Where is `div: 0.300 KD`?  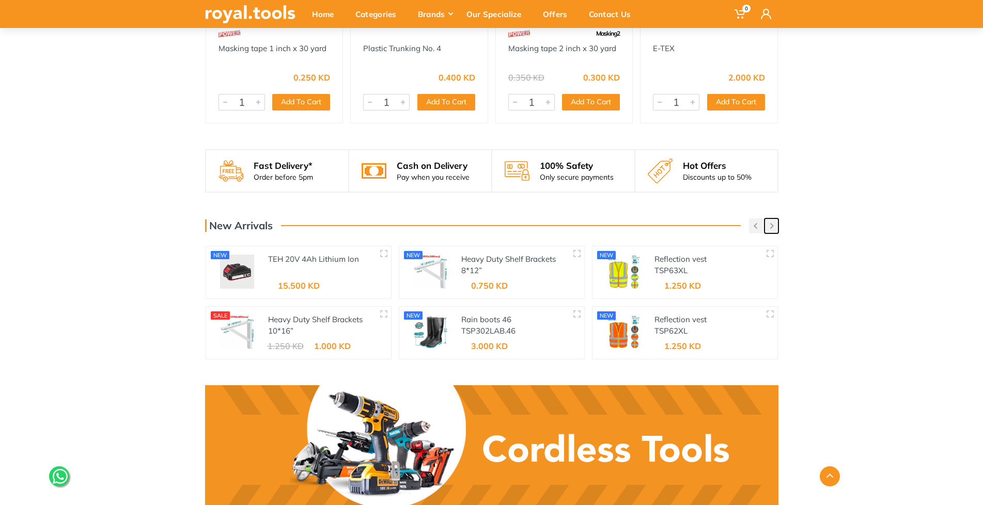 div: 0.300 KD is located at coordinates (601, 77).